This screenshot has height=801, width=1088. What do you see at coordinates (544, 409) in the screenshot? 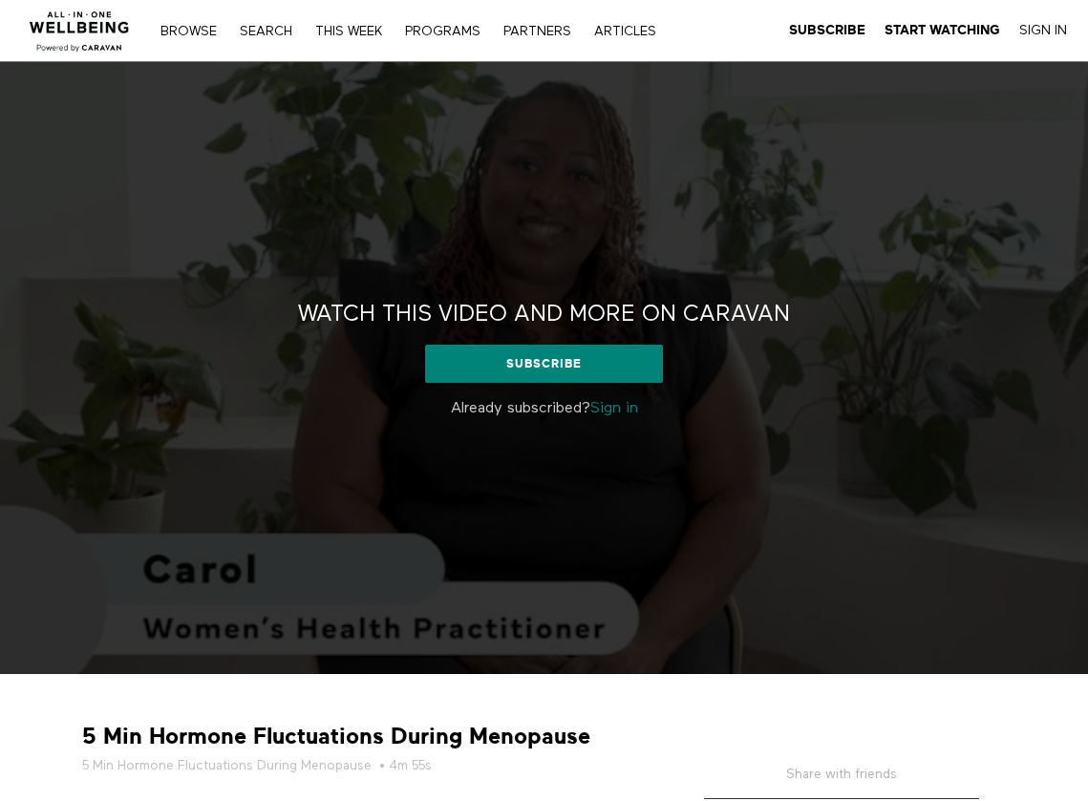
I see `p: Already subscribed?` at bounding box center [544, 409].